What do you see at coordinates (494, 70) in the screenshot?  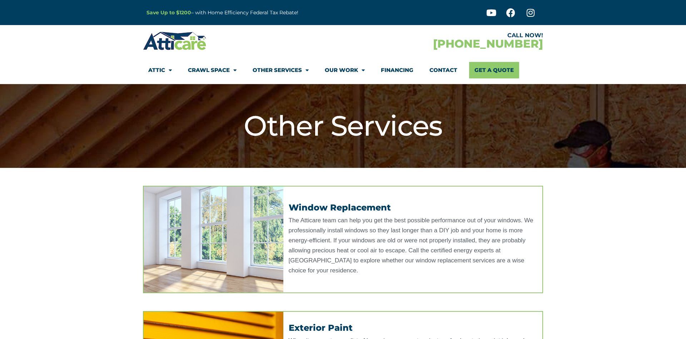 I see `a: Get A Quote` at bounding box center [494, 70].